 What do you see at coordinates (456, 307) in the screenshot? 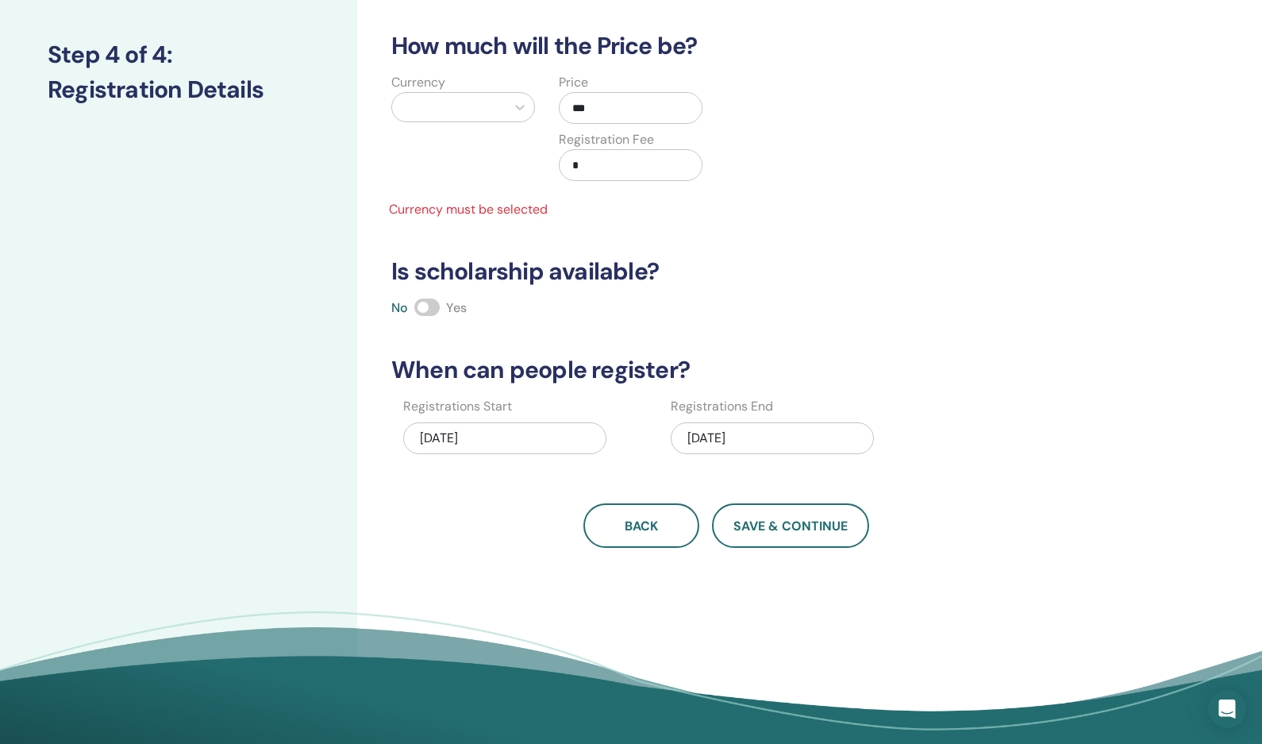
I see `span: Yes` at bounding box center [456, 307].